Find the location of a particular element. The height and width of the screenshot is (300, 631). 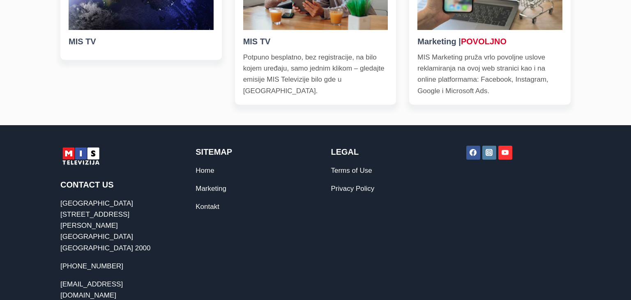

red: POVOLJNO is located at coordinates (483, 41).